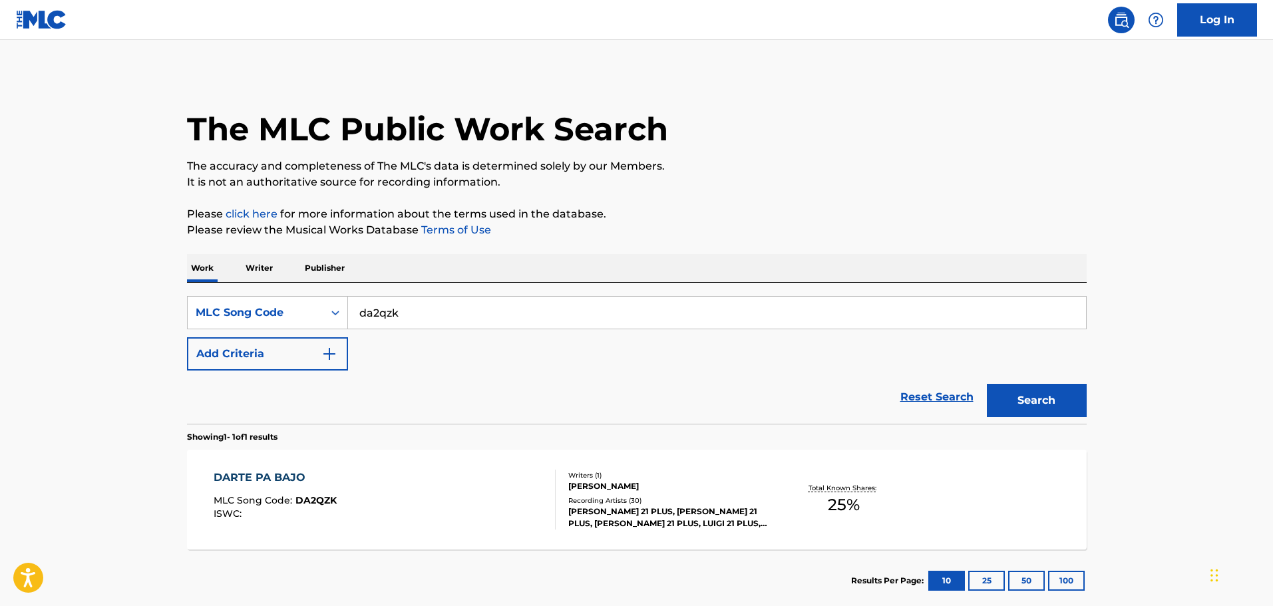  I want to click on span: MLC Song Code :, so click(254, 501).